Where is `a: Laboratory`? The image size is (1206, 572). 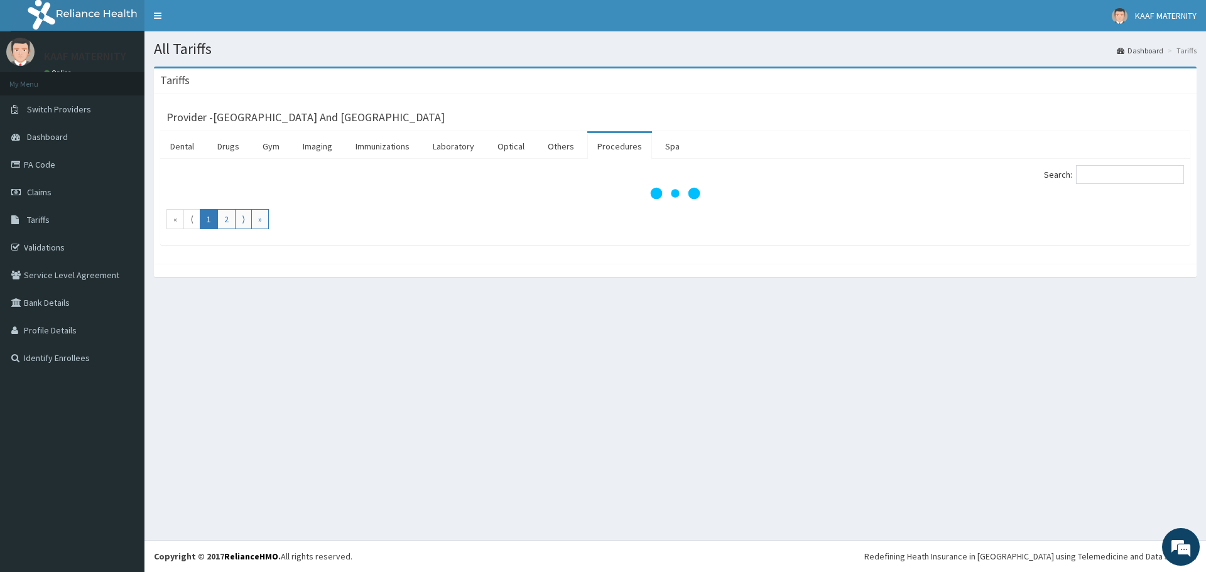
a: Laboratory is located at coordinates (453, 146).